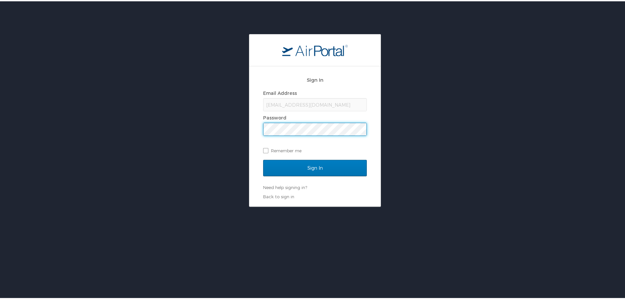 This screenshot has height=299, width=625. What do you see at coordinates (315, 78) in the screenshot?
I see `h2: Sign In` at bounding box center [315, 78].